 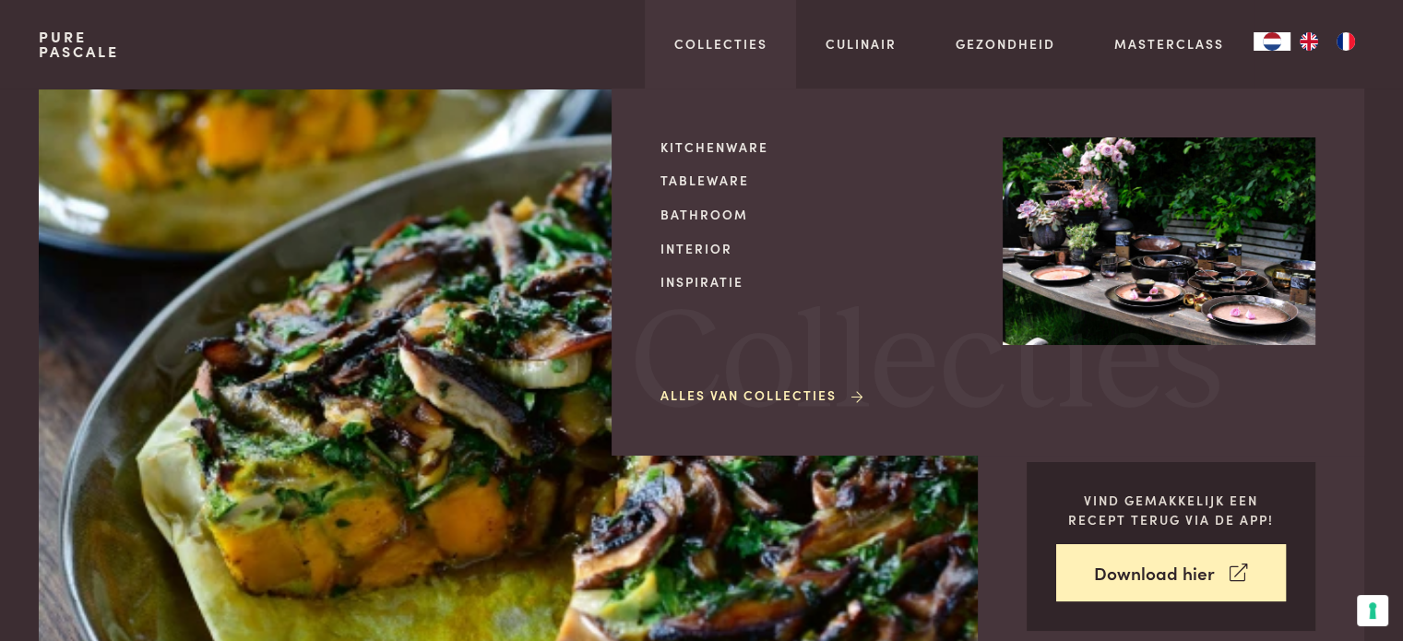 I want to click on a: Download hier, so click(x=1171, y=573).